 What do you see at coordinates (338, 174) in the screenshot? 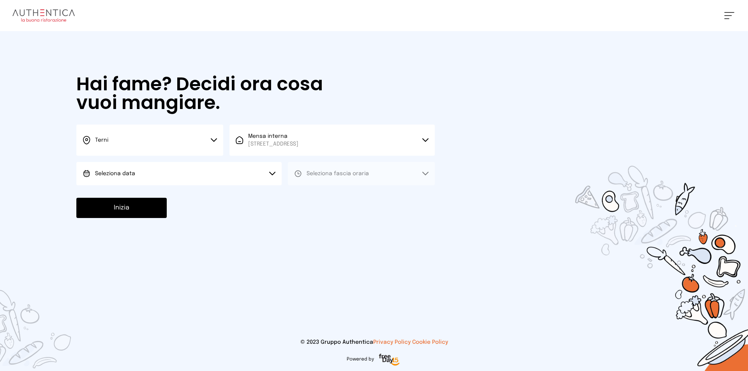
I see `span: Seleziona fascia oraria` at bounding box center [338, 174].